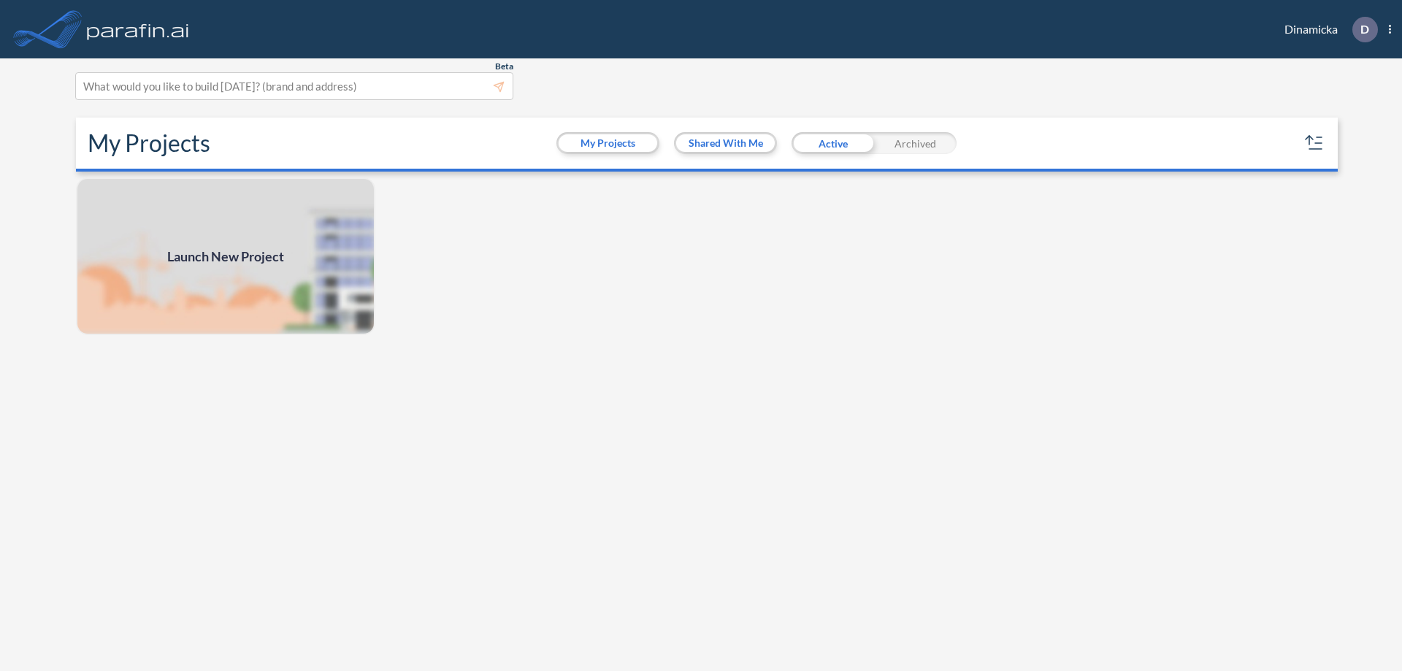 Image resolution: width=1402 pixels, height=671 pixels. I want to click on p: D, so click(1365, 29).